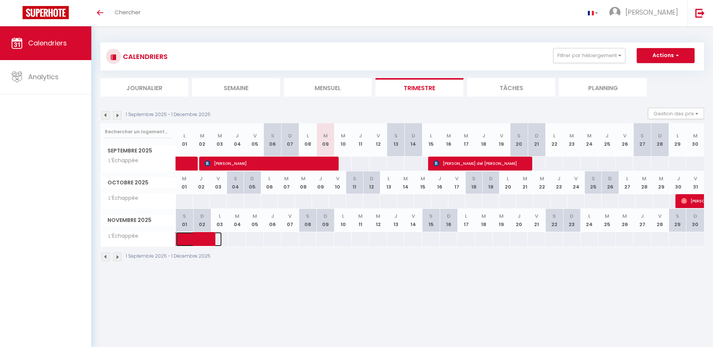 Image resolution: width=713 pixels, height=347 pixels. What do you see at coordinates (696, 183) in the screenshot?
I see `th: 31` at bounding box center [696, 183].